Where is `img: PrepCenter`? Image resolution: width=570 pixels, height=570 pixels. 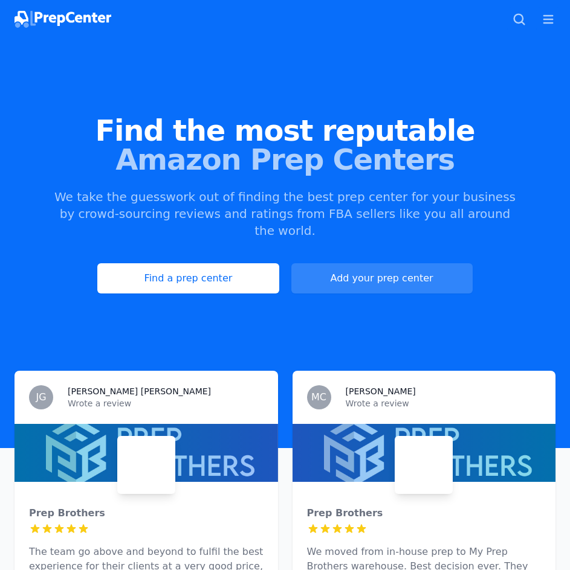
img: PrepCenter is located at coordinates (63, 19).